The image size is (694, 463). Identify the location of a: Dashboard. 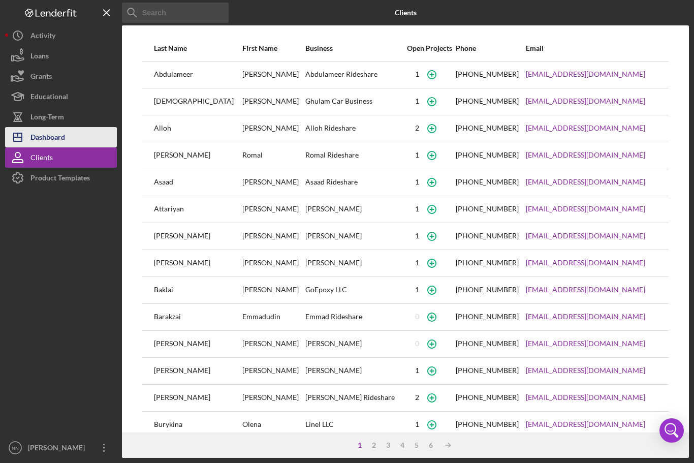
(61, 137).